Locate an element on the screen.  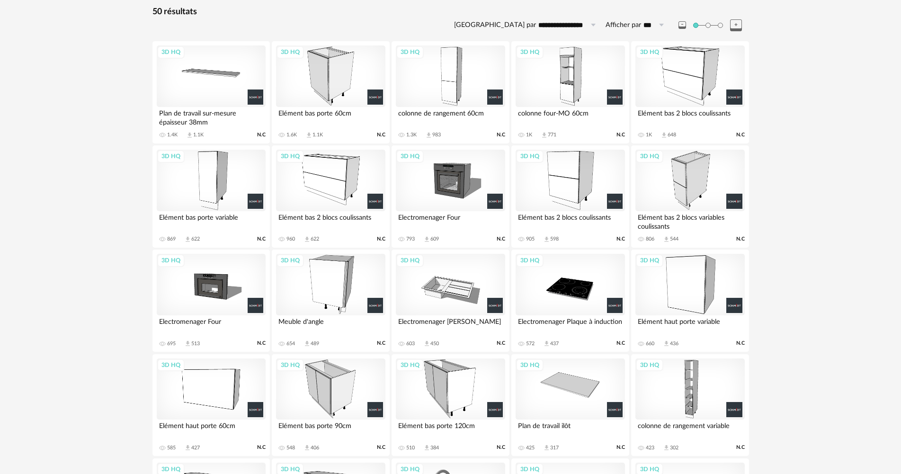
div: 869 is located at coordinates (171, 239).